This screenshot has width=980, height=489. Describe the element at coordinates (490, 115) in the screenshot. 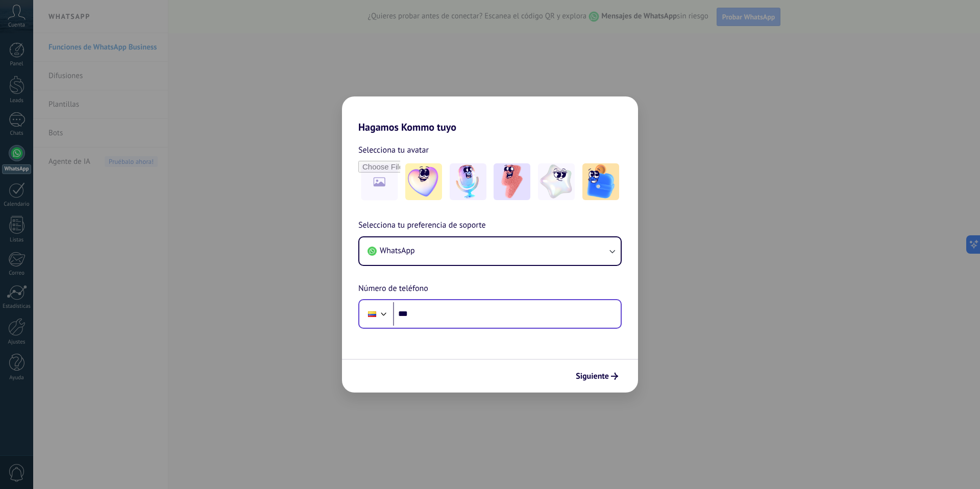

I see `h2: Hagamos Kommo tuyo` at that location.